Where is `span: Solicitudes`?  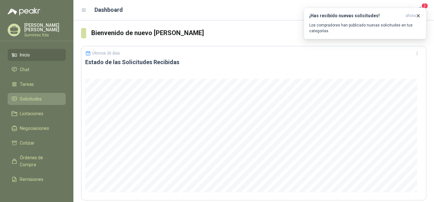
span: Solicitudes is located at coordinates (31, 99).